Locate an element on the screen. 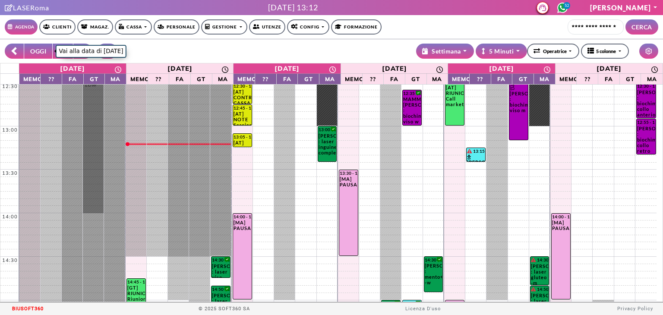 The height and width of the screenshot is (315, 663). div: 14:30 - 14:50 is located at coordinates (539, 260).